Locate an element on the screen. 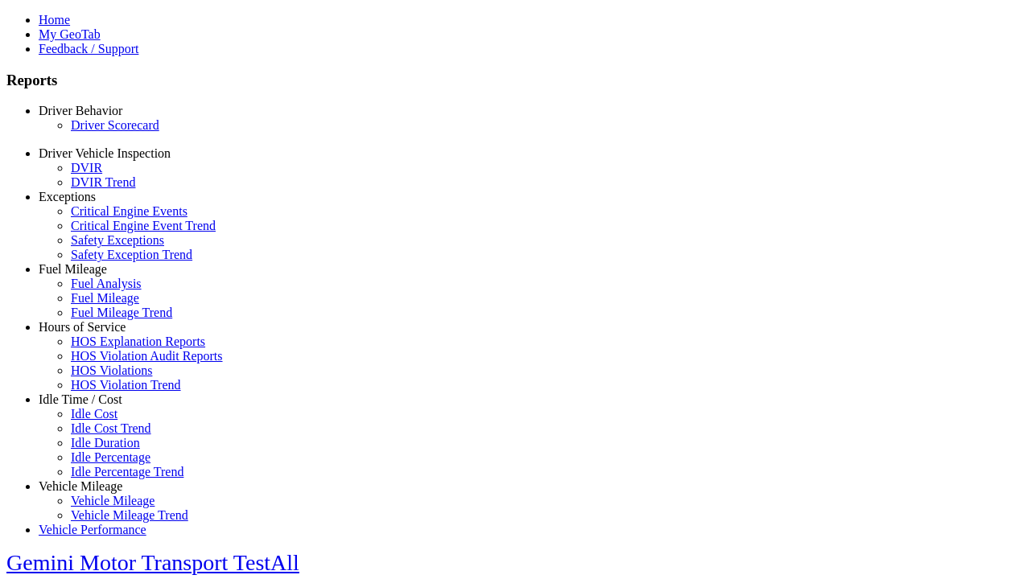 This screenshot has width=1030, height=579. a: Vehicle Performance is located at coordinates (93, 529).